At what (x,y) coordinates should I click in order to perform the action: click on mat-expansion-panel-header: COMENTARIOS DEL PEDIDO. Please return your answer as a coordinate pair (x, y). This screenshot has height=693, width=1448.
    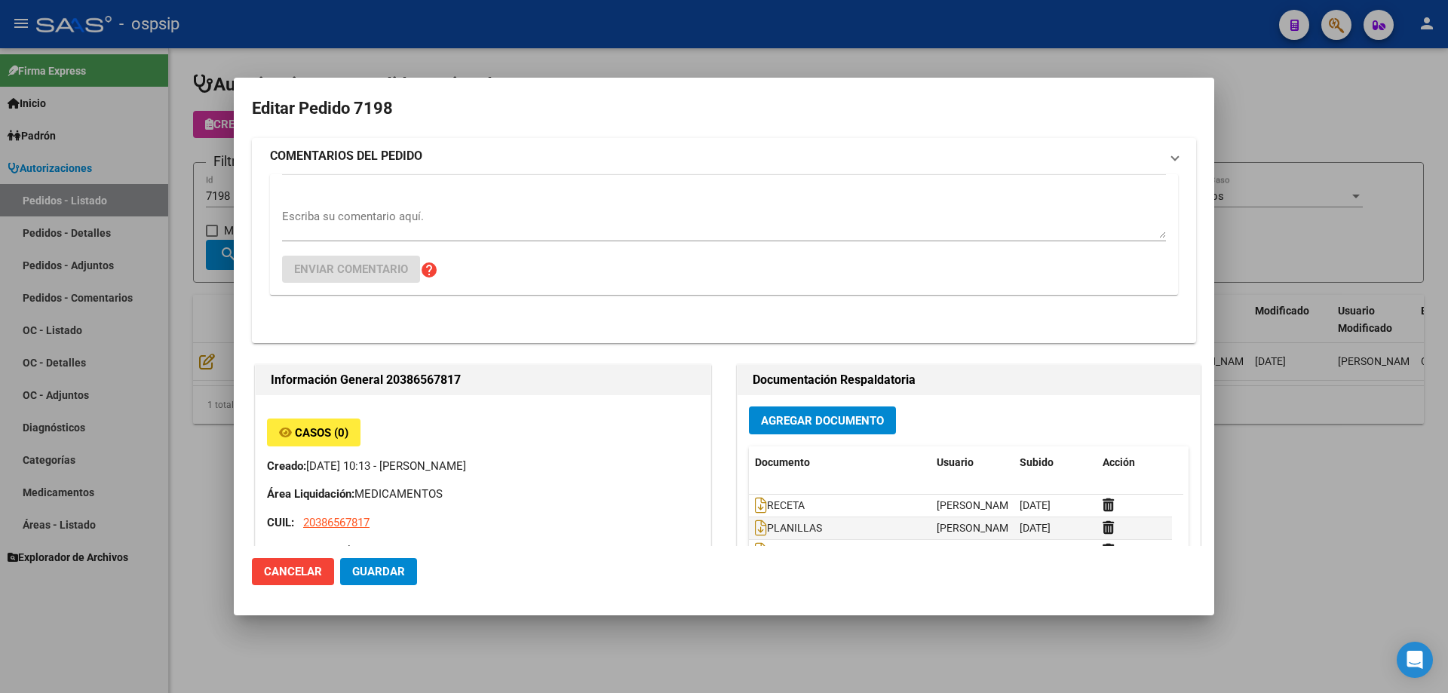
    Looking at the image, I should click on (724, 156).